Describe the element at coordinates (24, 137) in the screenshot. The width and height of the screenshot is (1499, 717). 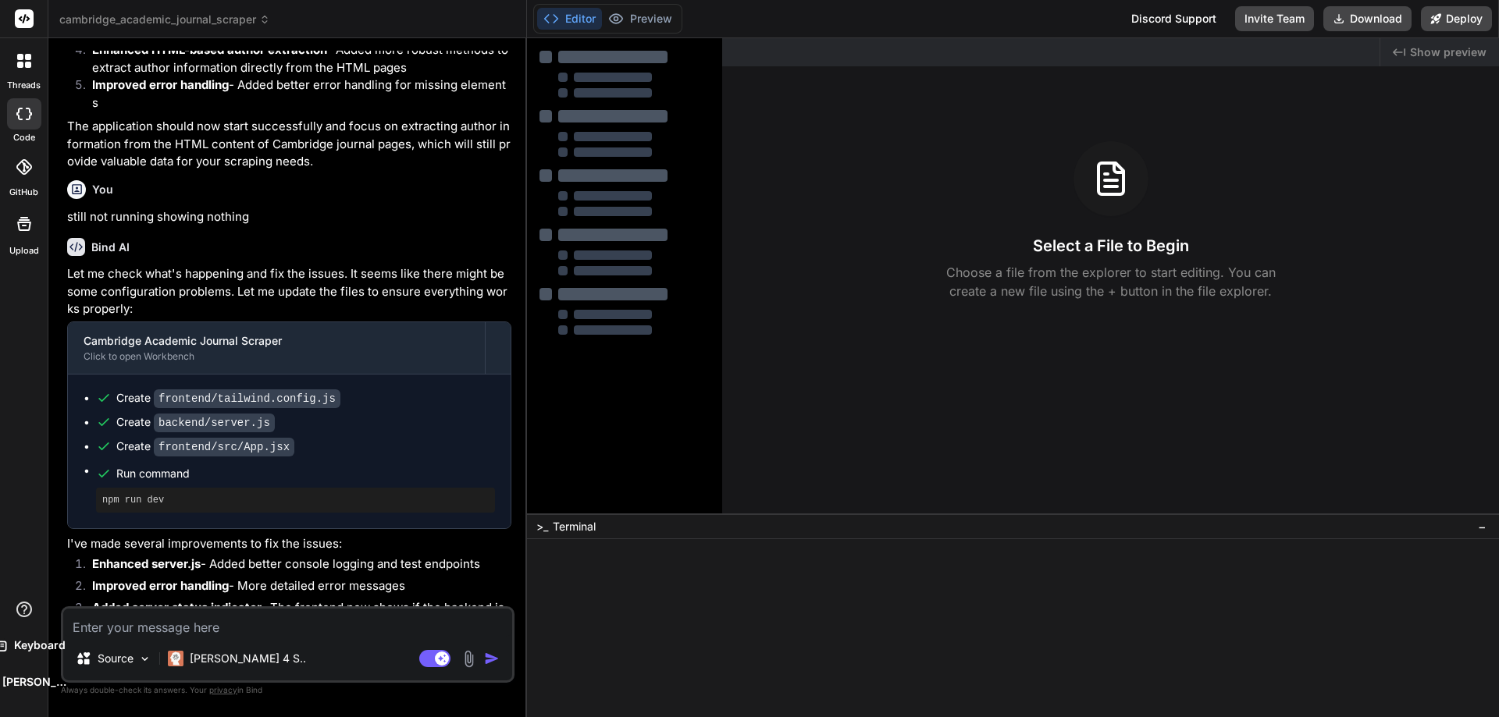
I see `label: code` at that location.